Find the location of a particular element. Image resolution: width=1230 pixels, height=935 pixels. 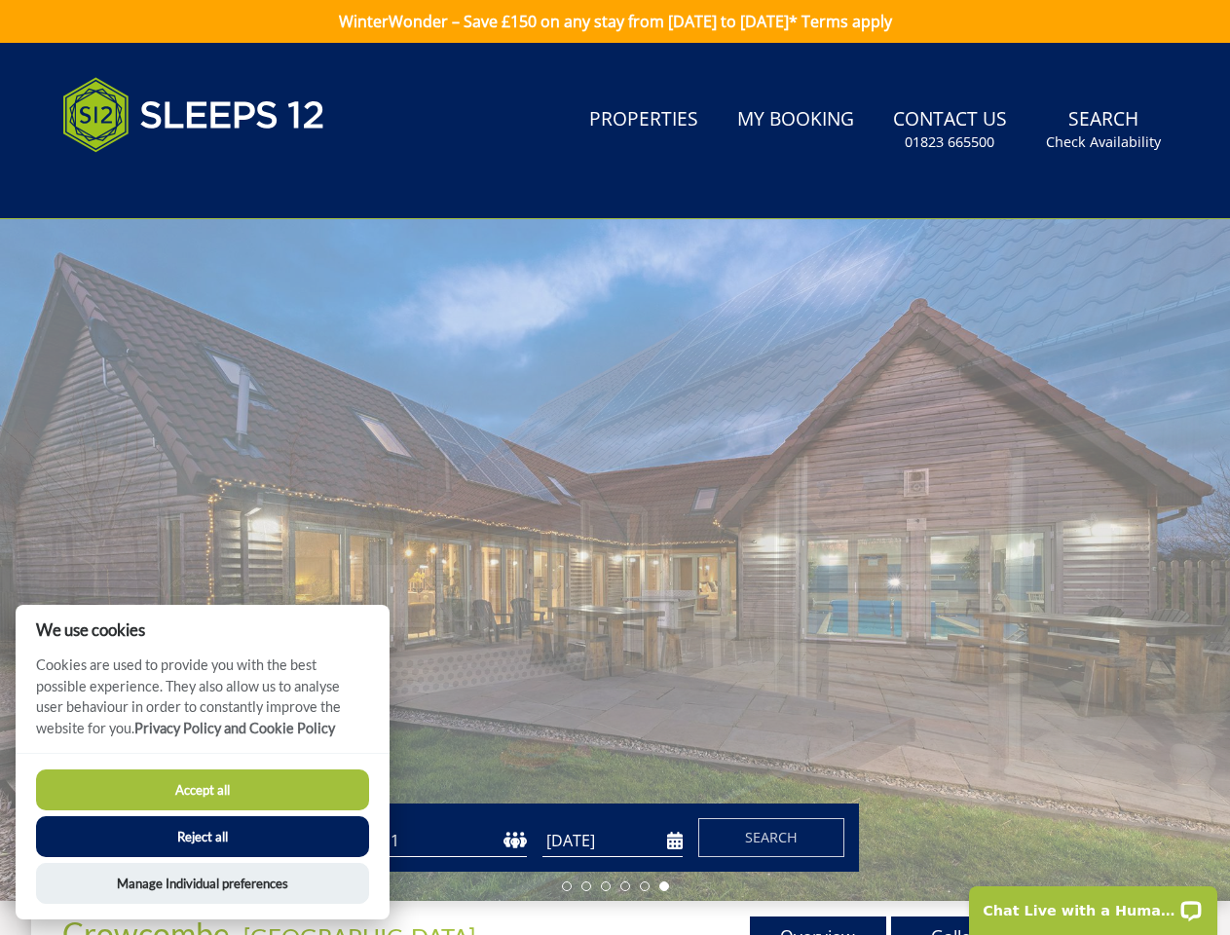

small: 01823 665500 is located at coordinates (949, 142).